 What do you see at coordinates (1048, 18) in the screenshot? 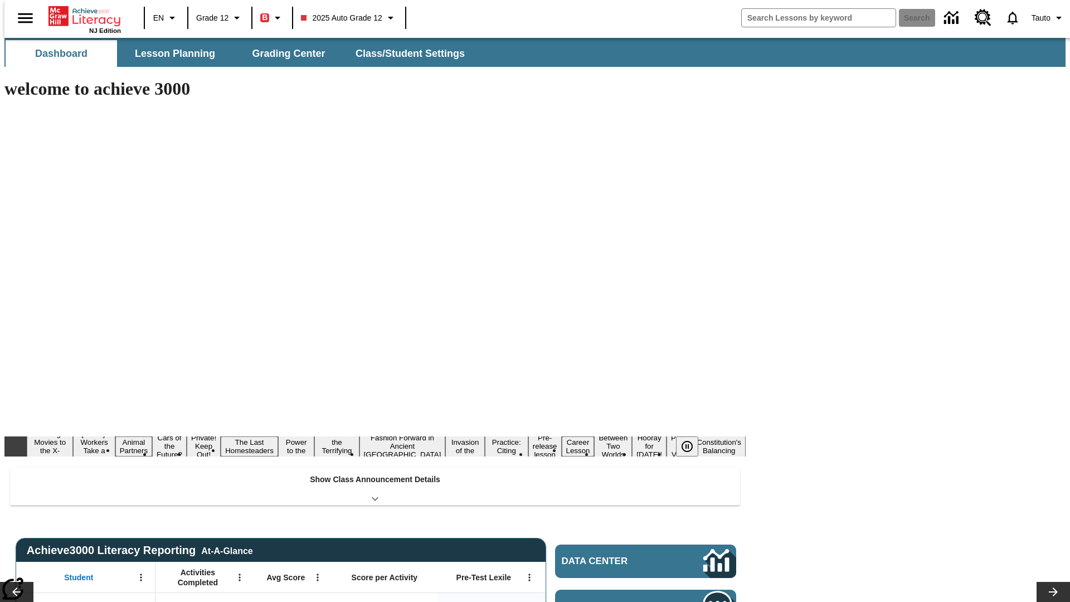
I see `button: Profile/Settings` at bounding box center [1048, 18].